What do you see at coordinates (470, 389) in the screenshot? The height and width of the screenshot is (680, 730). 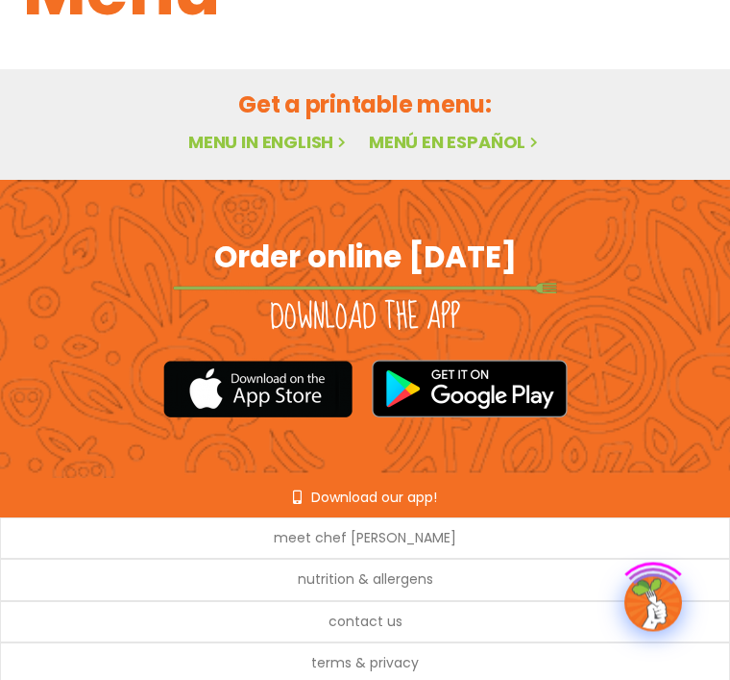 I see `img: google_play` at bounding box center [470, 389].